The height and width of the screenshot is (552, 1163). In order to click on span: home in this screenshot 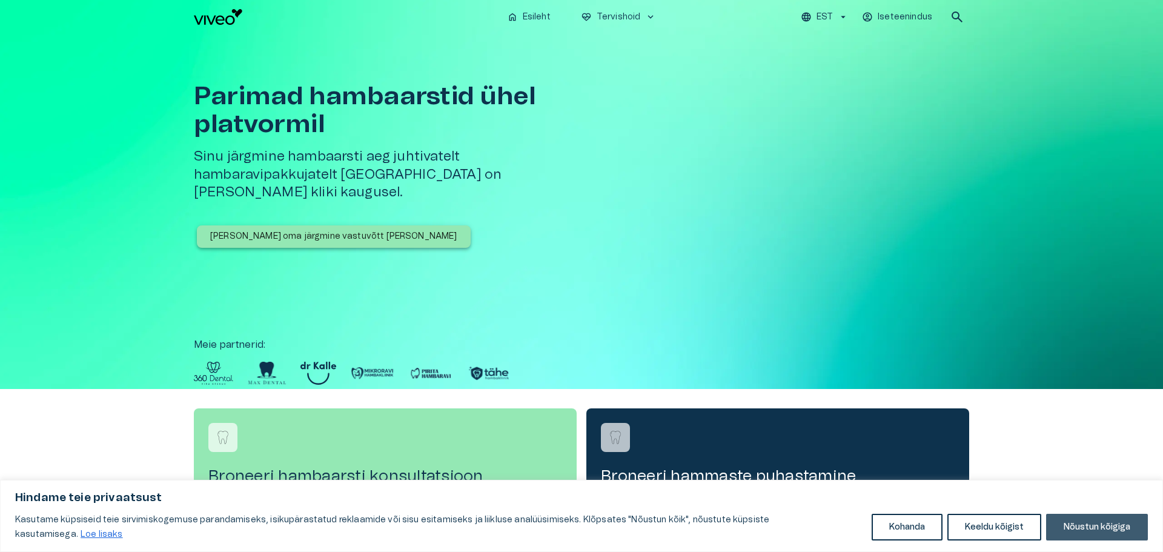, I will do `click(512, 17)`.